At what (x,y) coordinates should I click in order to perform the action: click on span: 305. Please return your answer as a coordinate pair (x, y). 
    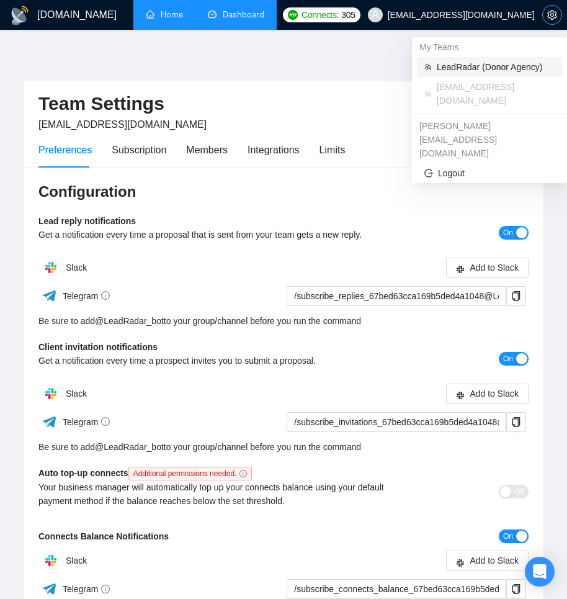
    Looking at the image, I should click on (348, 15).